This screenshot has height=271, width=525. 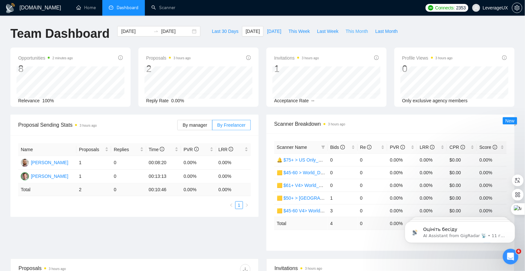 I want to click on td: 4, so click(x=343, y=223).